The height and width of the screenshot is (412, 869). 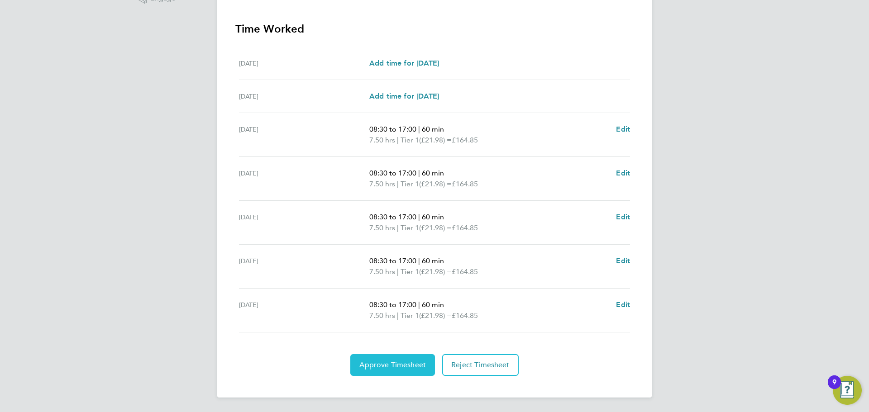 What do you see at coordinates (480, 365) in the screenshot?
I see `span: Reject Timesheet` at bounding box center [480, 365].